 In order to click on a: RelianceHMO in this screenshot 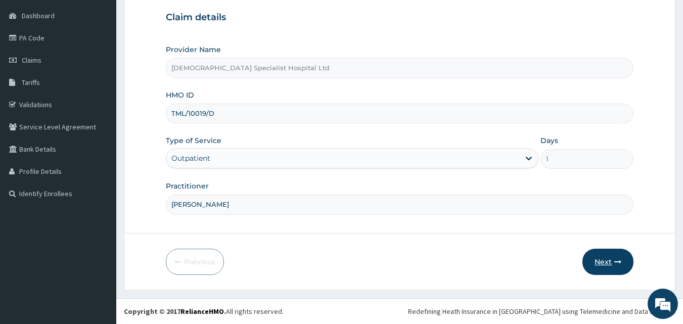, I will do `click(202, 312)`.